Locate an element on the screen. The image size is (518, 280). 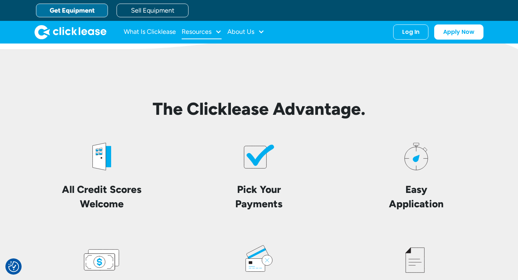
div: Resources is located at coordinates (201, 32).